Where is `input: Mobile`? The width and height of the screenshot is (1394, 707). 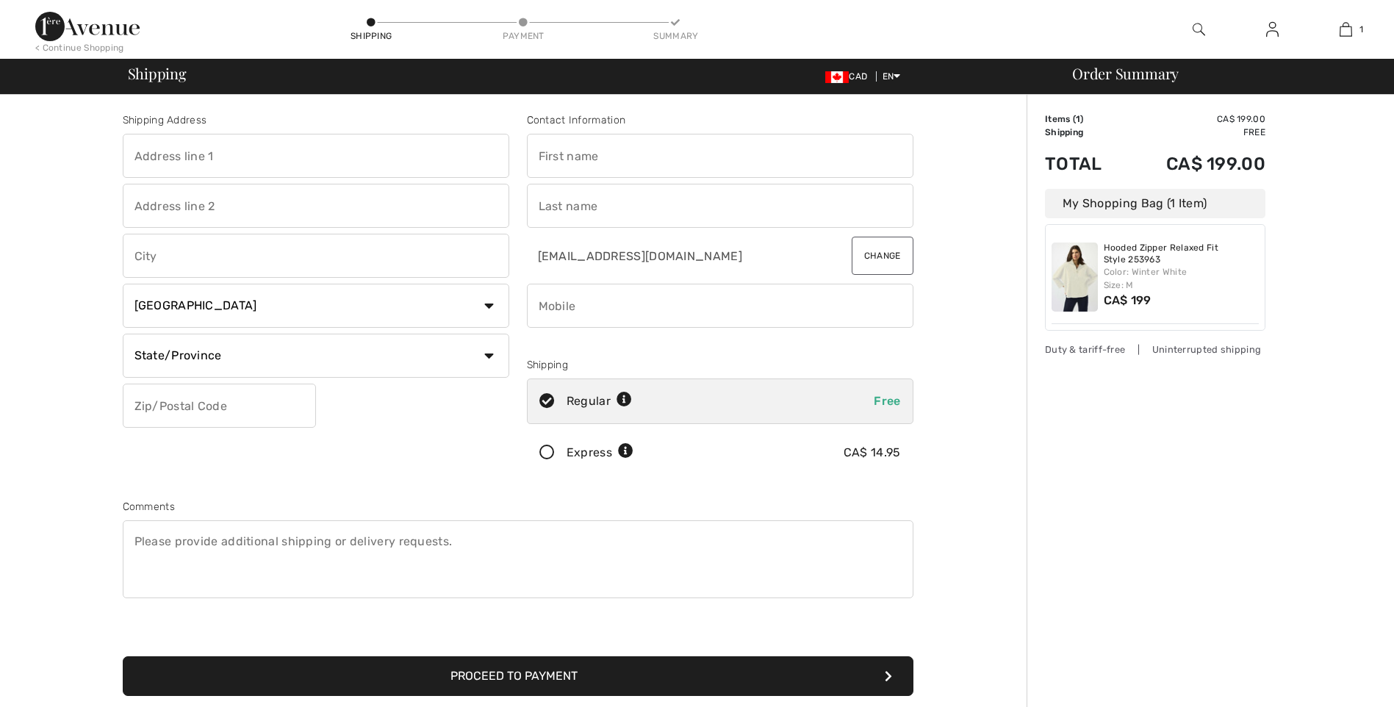 input: Mobile is located at coordinates (720, 306).